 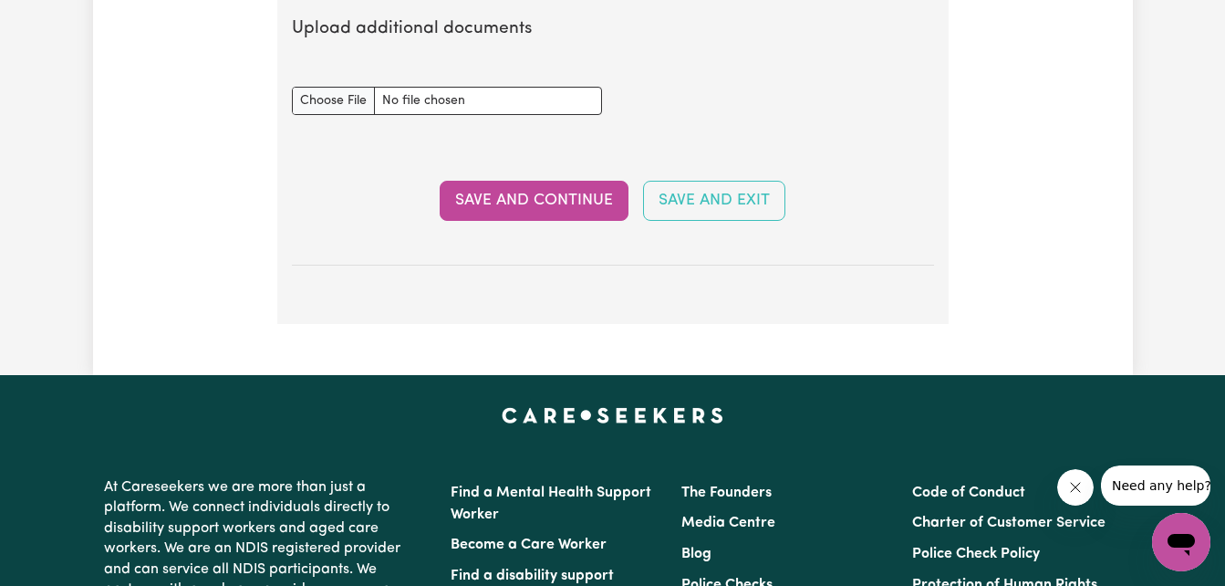 What do you see at coordinates (551, 504) in the screenshot?
I see `a: Find a Mental Health Support Worker` at bounding box center [551, 504].